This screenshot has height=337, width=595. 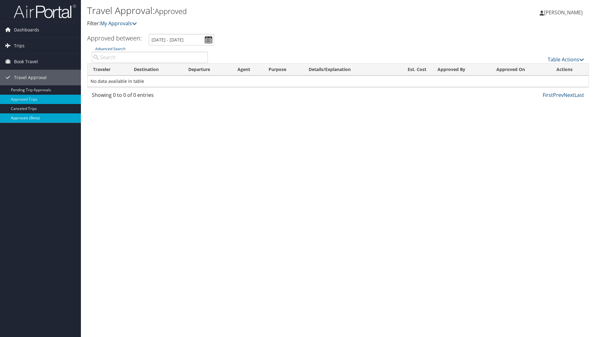 I want to click on th: Purpose, so click(x=283, y=69).